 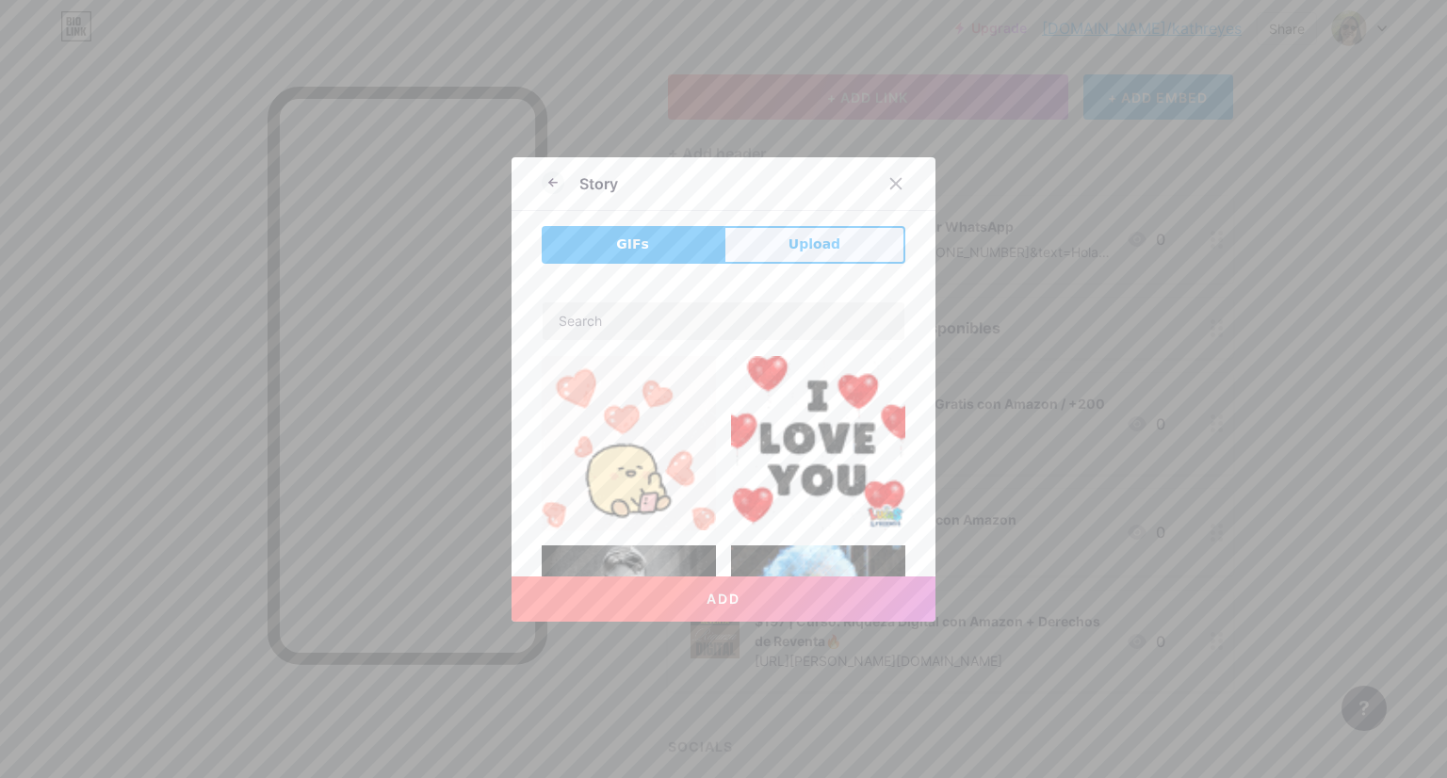 What do you see at coordinates (724, 599) in the screenshot?
I see `button: Add` at bounding box center [724, 599].